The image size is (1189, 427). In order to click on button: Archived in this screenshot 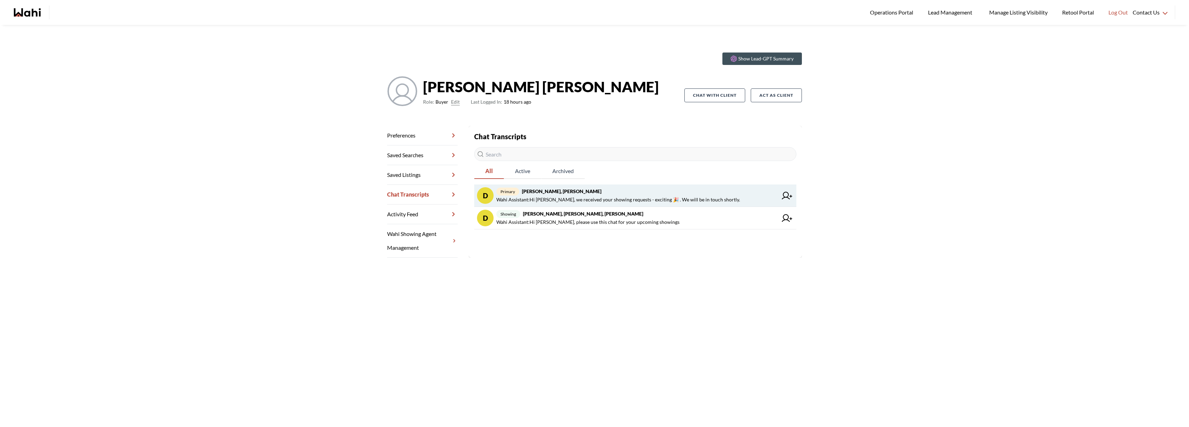, I will do `click(563, 171)`.